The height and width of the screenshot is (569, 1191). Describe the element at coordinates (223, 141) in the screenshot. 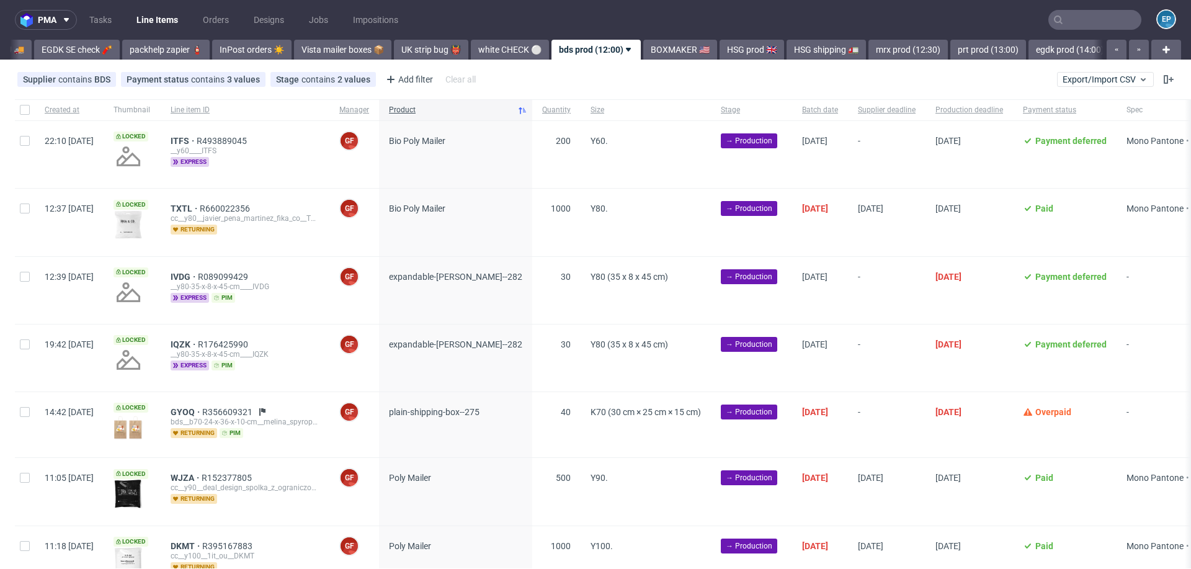

I see `span: R493889045` at that location.